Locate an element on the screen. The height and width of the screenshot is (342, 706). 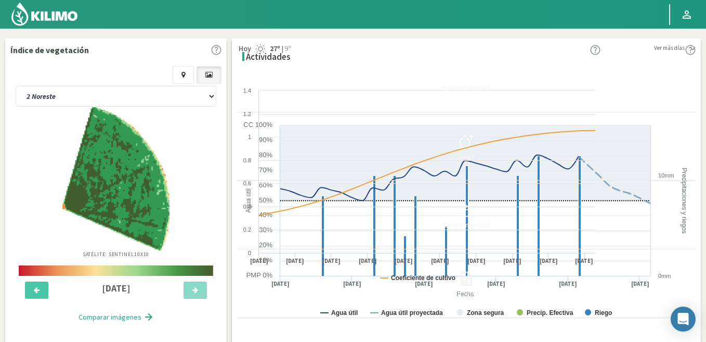
img: aba62edc-c499-4d1d-922a-7b2e0550213c_-_sentinel_-_2025-08-24.png is located at coordinates (116, 178).